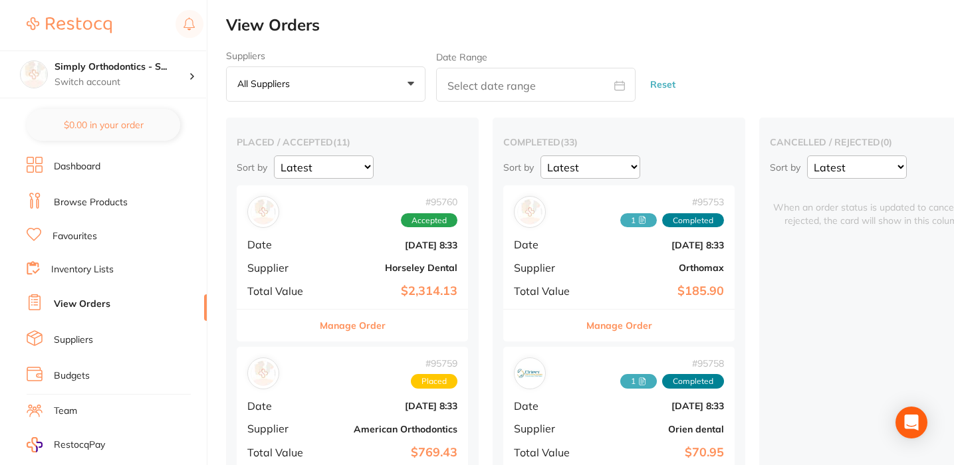  I want to click on b: $70.95, so click(657, 453).